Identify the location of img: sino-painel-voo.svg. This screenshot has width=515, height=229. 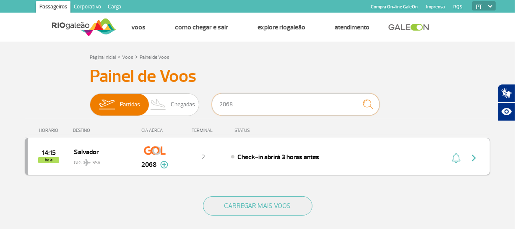
(456, 158).